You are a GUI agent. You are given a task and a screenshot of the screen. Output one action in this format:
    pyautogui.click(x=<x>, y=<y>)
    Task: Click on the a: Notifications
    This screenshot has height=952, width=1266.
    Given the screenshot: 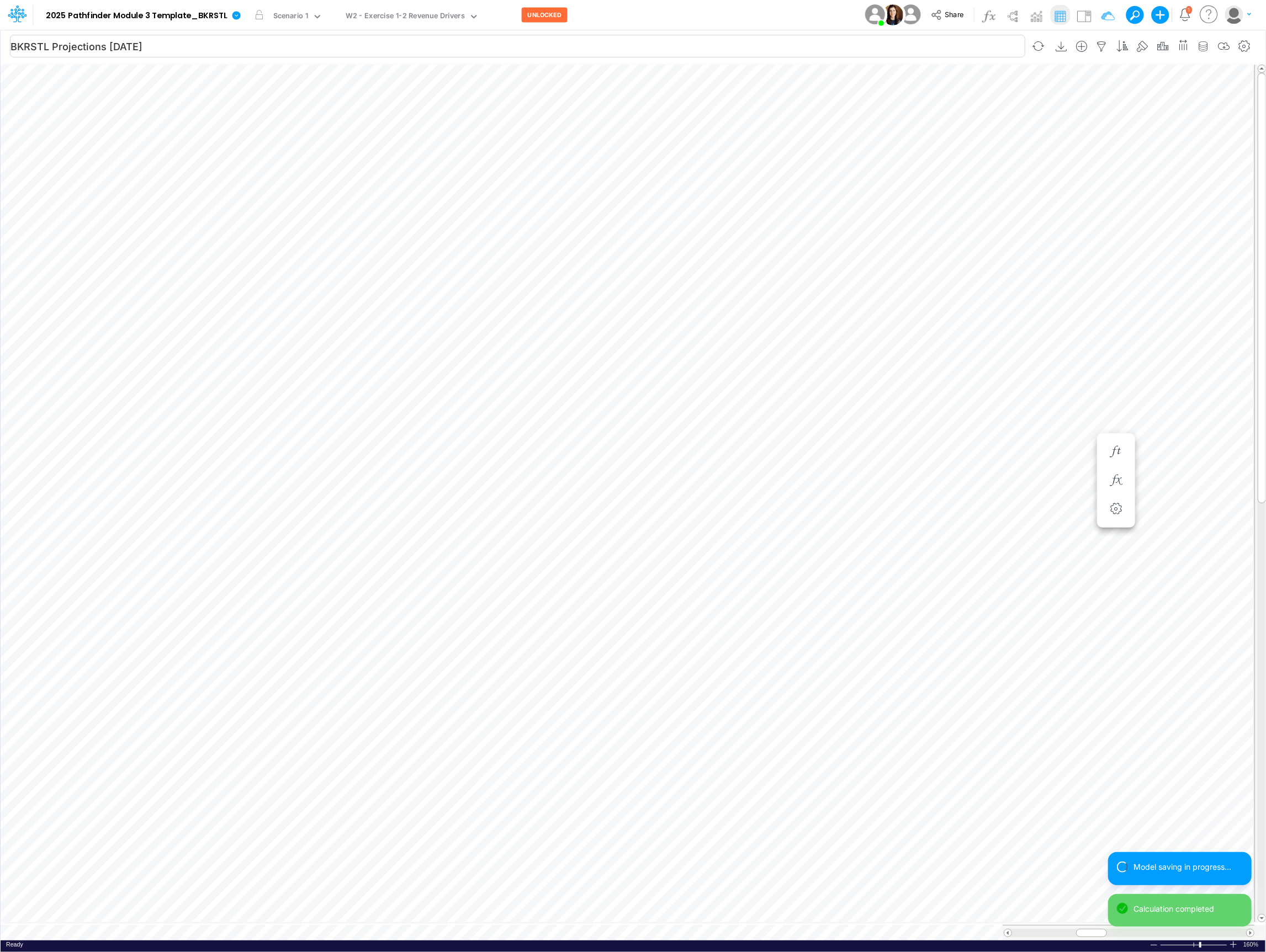 What is the action you would take?
    pyautogui.click(x=1184, y=14)
    